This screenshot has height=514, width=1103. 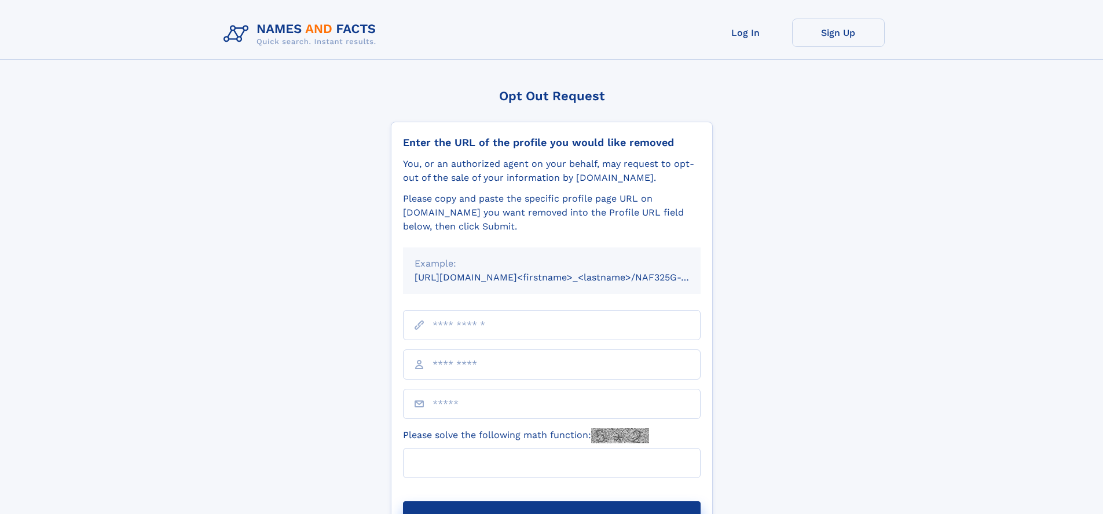 What do you see at coordinates (552, 263) in the screenshot?
I see `div: Example:` at bounding box center [552, 263].